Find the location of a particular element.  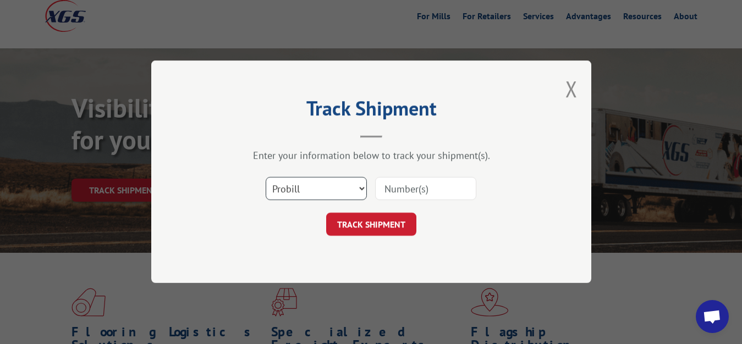

button: Close modal is located at coordinates (571, 89).